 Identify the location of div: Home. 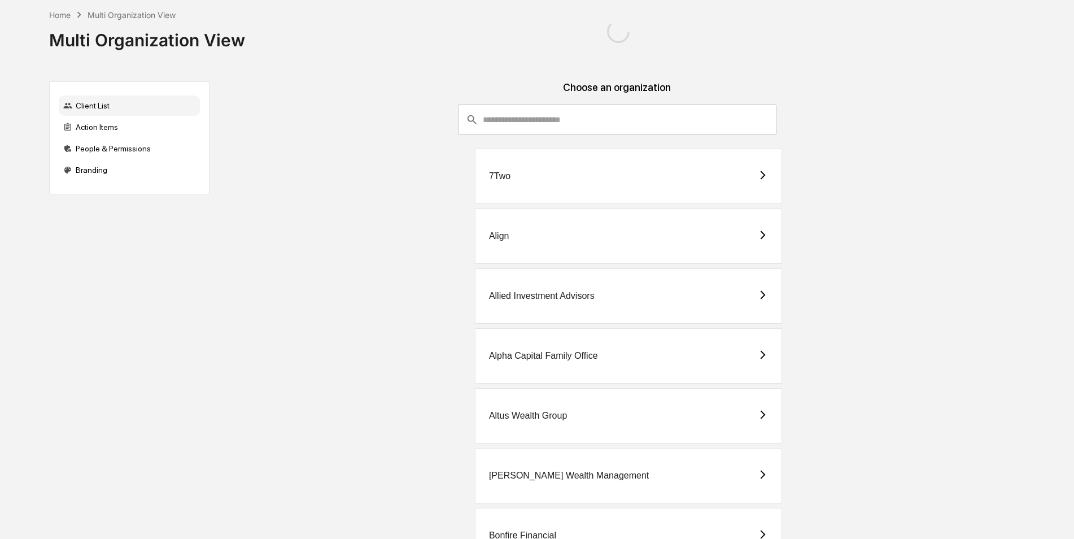
(60, 15).